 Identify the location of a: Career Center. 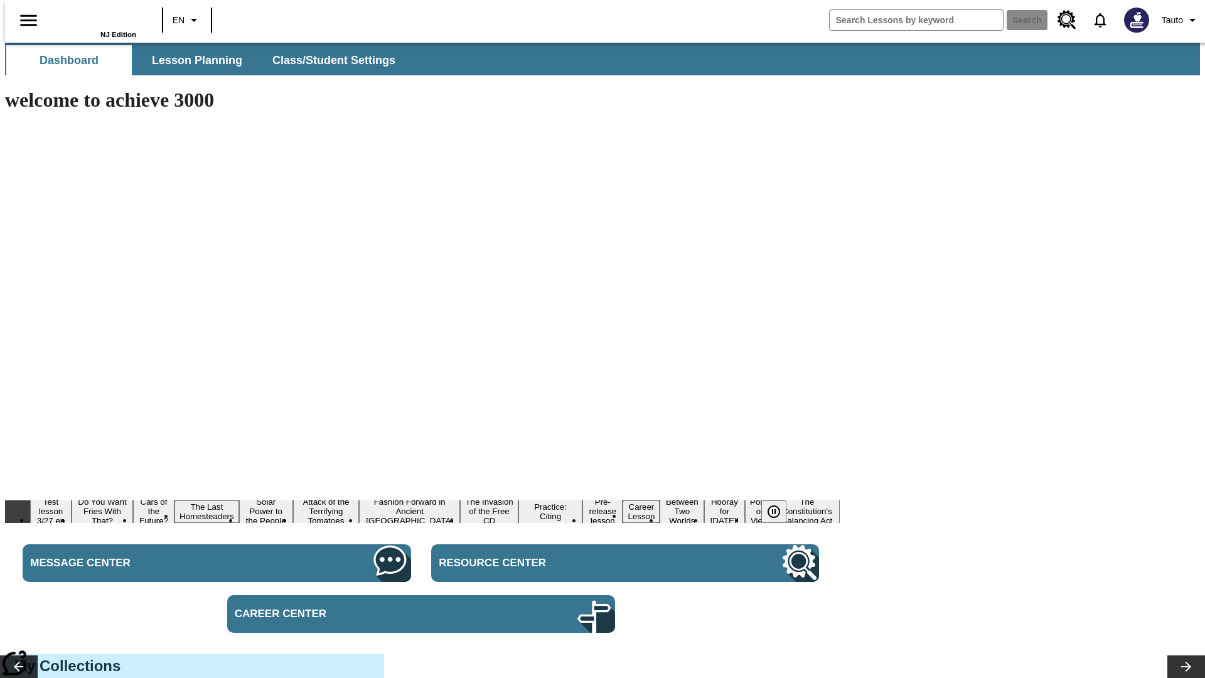
(421, 614).